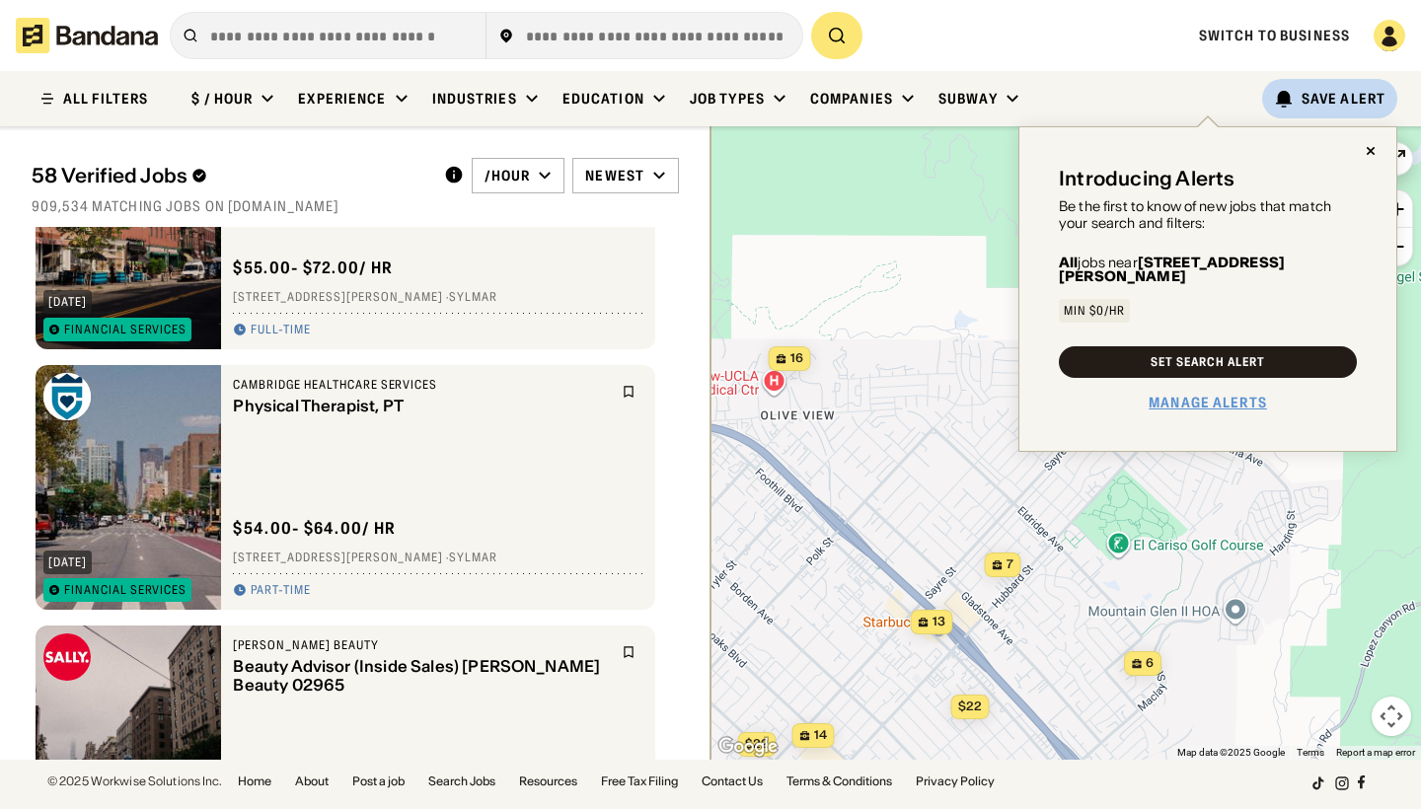  What do you see at coordinates (313, 267) in the screenshot?
I see `div: $ 55.00 - $72.00 / hr` at bounding box center [313, 267].